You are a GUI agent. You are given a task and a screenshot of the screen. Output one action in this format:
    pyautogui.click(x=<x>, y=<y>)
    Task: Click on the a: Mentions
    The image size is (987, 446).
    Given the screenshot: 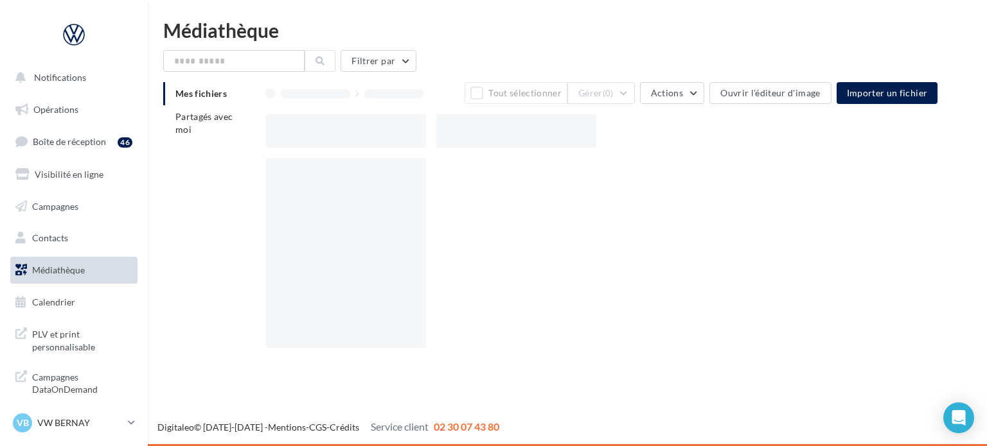 What is the action you would take?
    pyautogui.click(x=286, y=427)
    